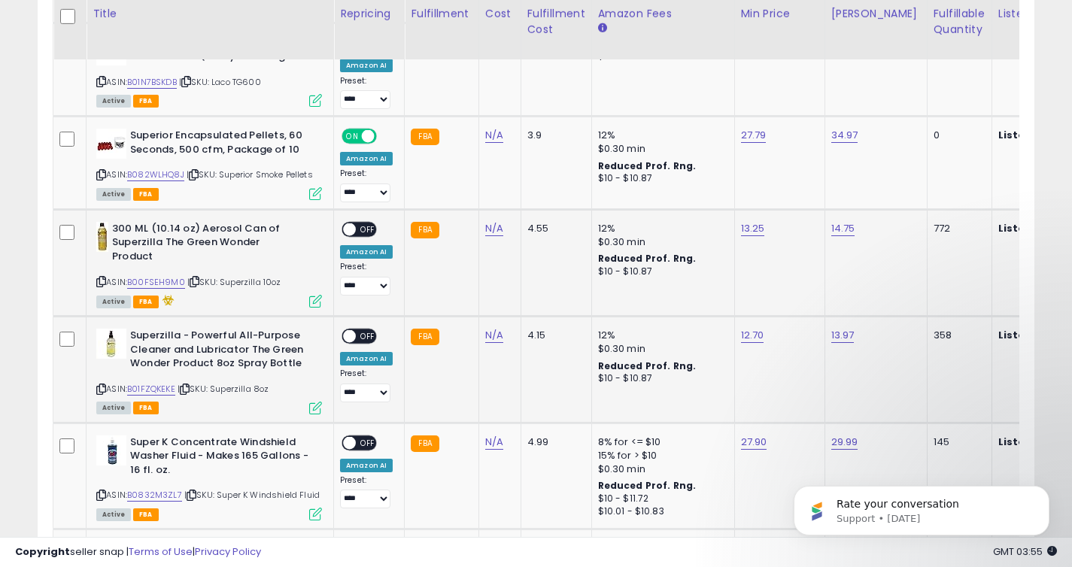 The width and height of the screenshot is (1072, 567). What do you see at coordinates (111, 451) in the screenshot?
I see `img: 41RD-VY+w6L._SL40_.jpg` at bounding box center [111, 451].